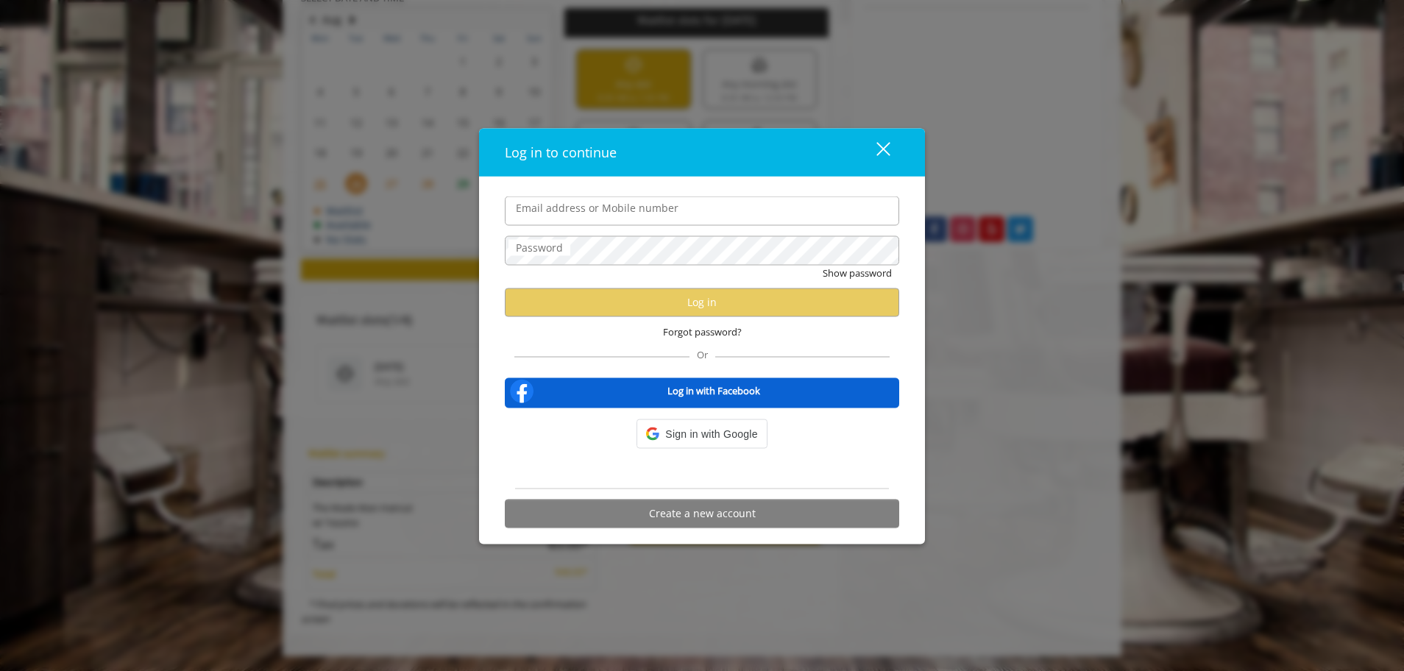  What do you see at coordinates (522, 391) in the screenshot?
I see `img: facebook-logo` at bounding box center [522, 391].